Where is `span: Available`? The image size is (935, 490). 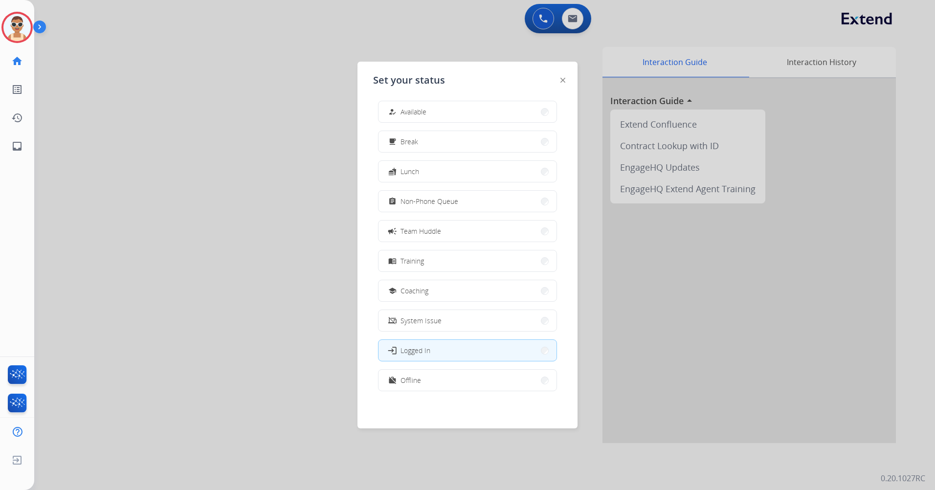
span: Available is located at coordinates (413, 111).